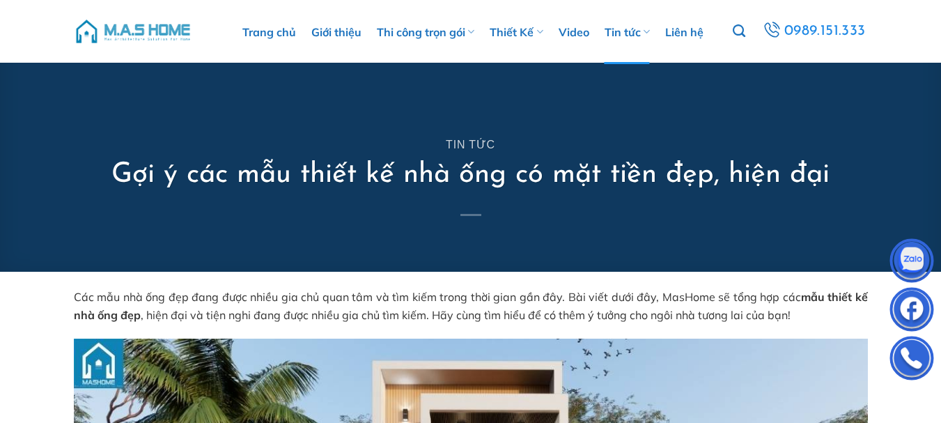 The height and width of the screenshot is (423, 941). Describe the element at coordinates (470, 175) in the screenshot. I see `h1: Gợi ý các mẫu thiết kế nhà ống có mặt tiền đẹp, hiện đại` at that location.